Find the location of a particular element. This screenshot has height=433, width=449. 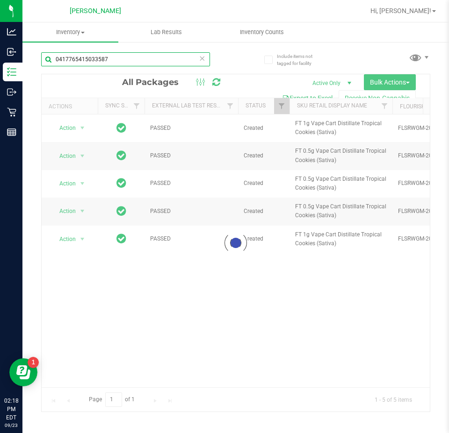

span: Clear is located at coordinates (202, 58).